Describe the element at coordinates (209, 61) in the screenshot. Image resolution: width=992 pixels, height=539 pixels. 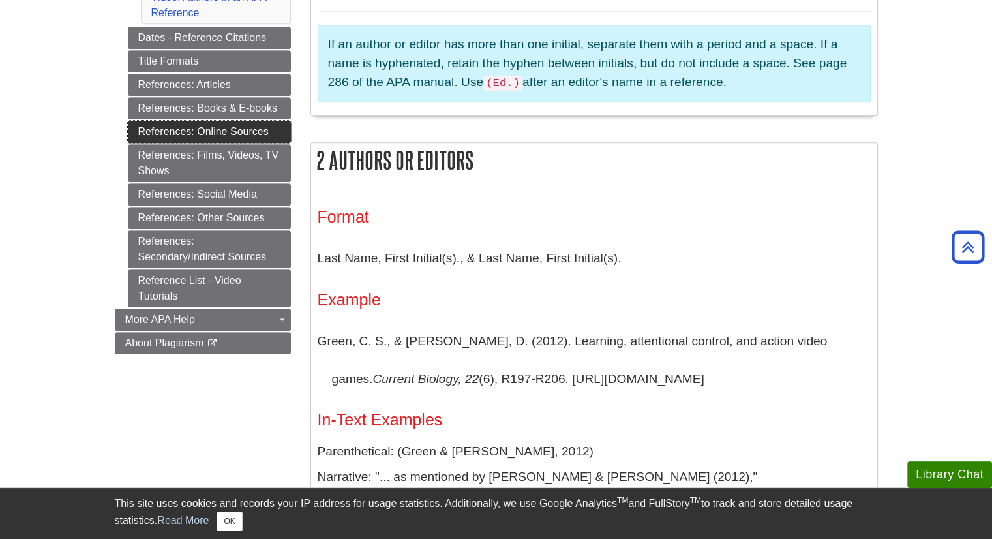
I see `a: Title Formats` at that location.